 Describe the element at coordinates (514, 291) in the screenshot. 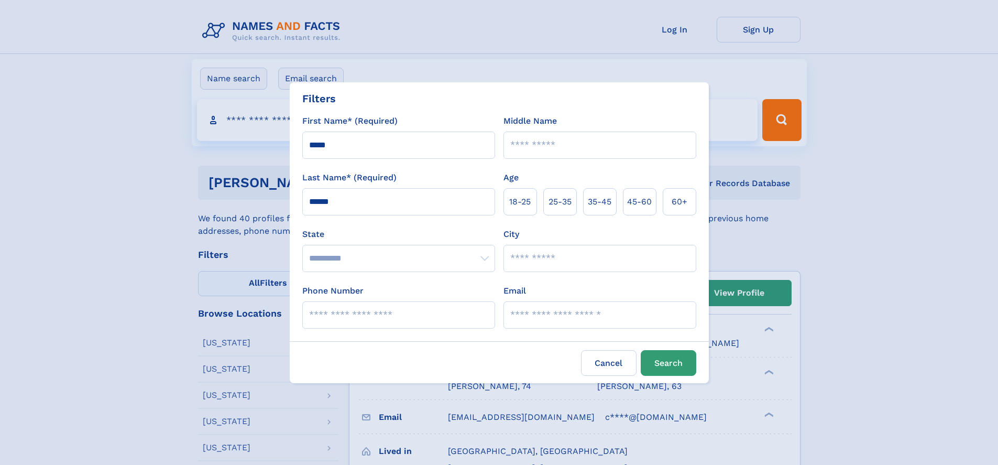

I see `label: Email` at that location.